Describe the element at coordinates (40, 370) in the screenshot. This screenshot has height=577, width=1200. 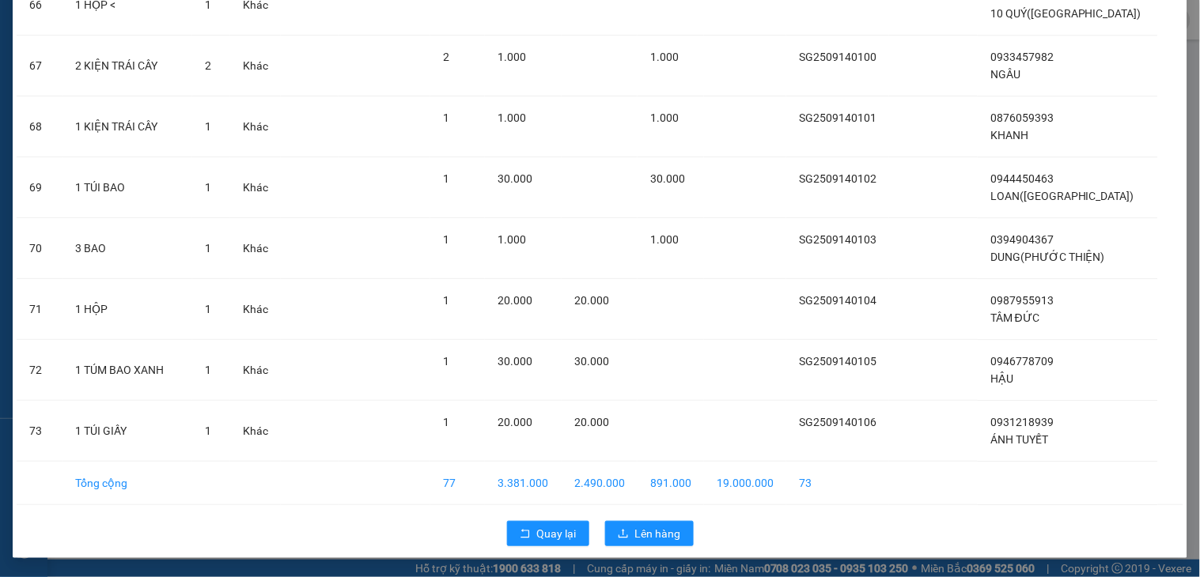
I see `td: 72` at that location.